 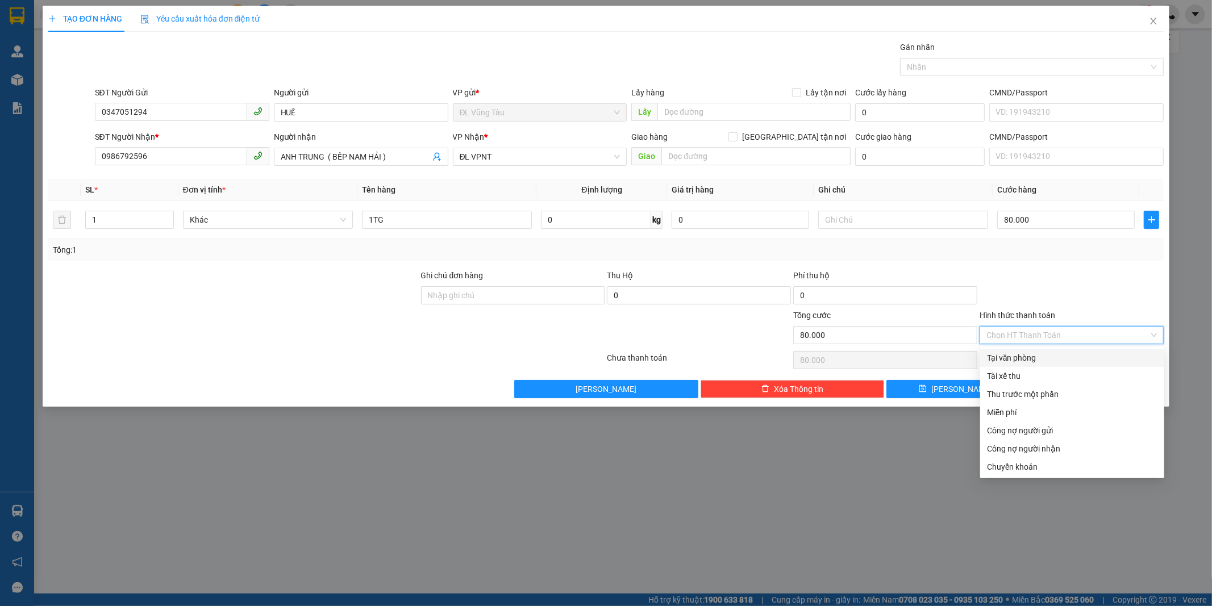 What do you see at coordinates (361, 137) in the screenshot?
I see `div: Người nhận` at bounding box center [361, 137].